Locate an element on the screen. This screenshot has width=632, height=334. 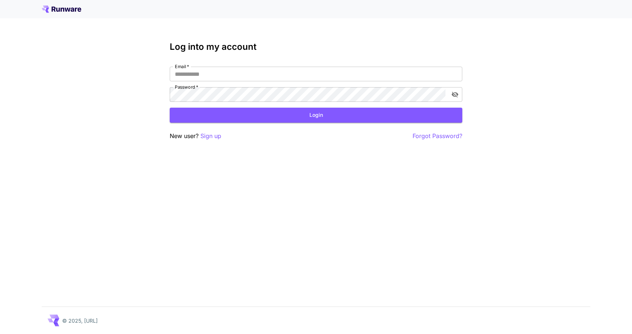
button: Forgot Password? is located at coordinates (438, 136).